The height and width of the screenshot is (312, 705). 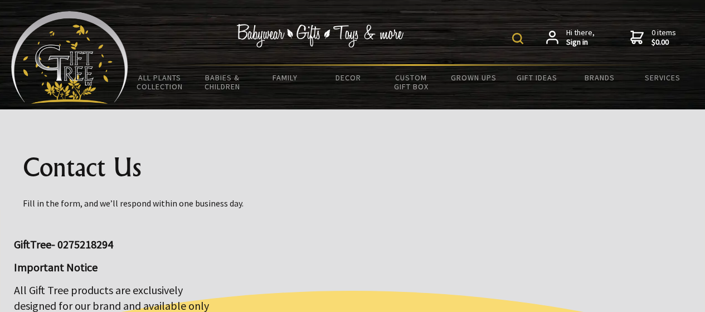 I want to click on a: Services, so click(x=662, y=77).